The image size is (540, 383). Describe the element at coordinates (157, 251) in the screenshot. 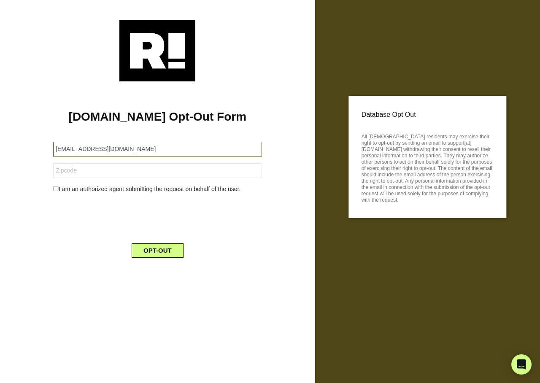

I see `button: OPT-OUT` at that location.